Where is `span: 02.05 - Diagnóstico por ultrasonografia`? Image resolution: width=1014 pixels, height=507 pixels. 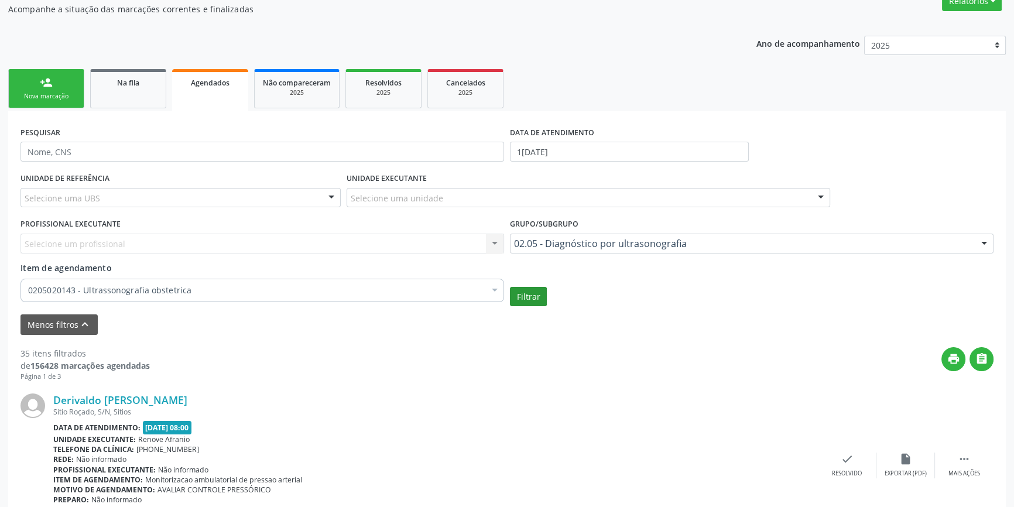
span: 02.05 - Diagnóstico por ultrasonografia is located at coordinates (742, 244).